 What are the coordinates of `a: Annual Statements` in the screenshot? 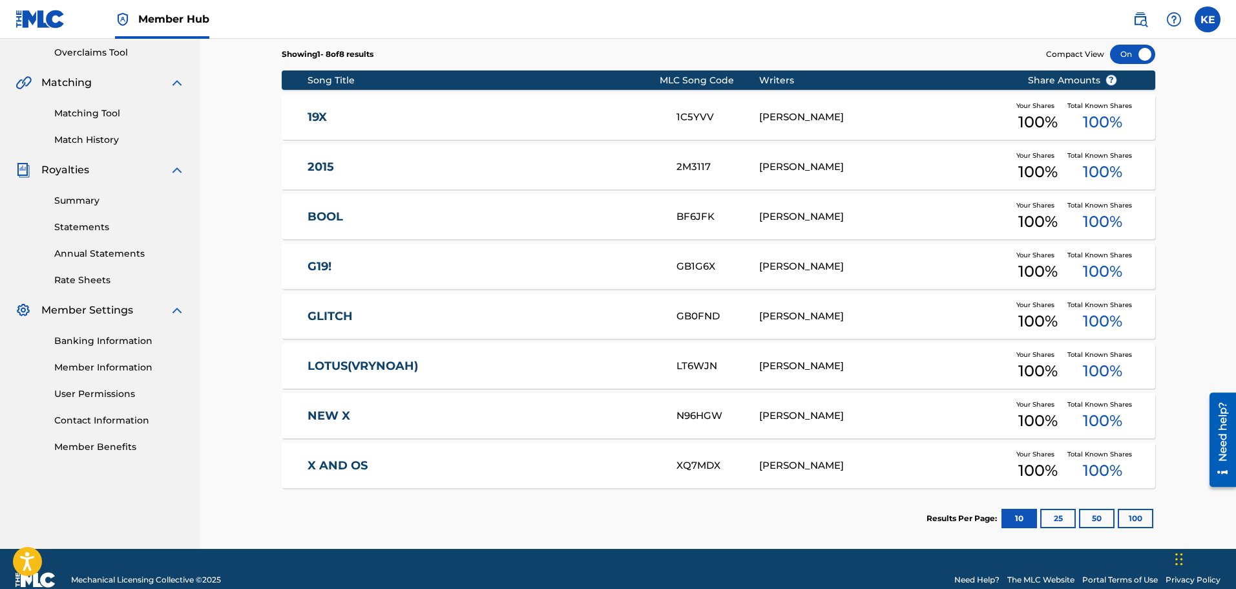 It's located at (120, 253).